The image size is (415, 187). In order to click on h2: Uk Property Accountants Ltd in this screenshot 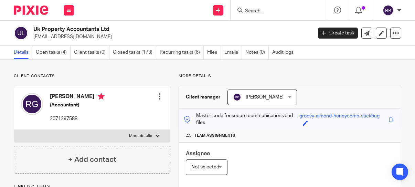, I will do `click(143, 29)`.